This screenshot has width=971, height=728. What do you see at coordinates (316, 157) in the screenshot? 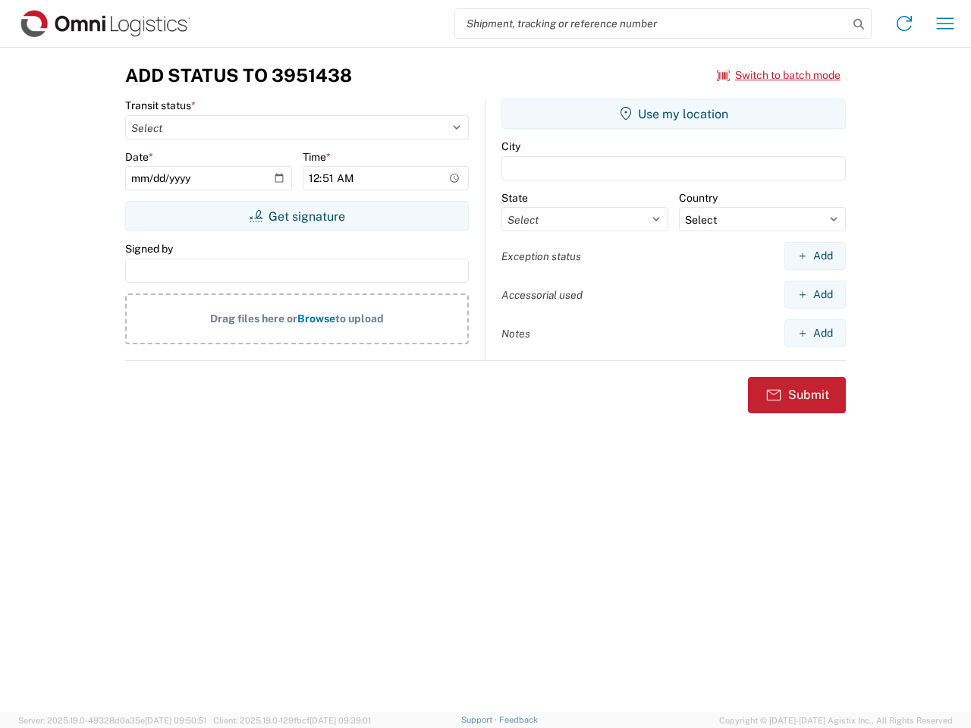
I see `label: Time` at bounding box center [316, 157].